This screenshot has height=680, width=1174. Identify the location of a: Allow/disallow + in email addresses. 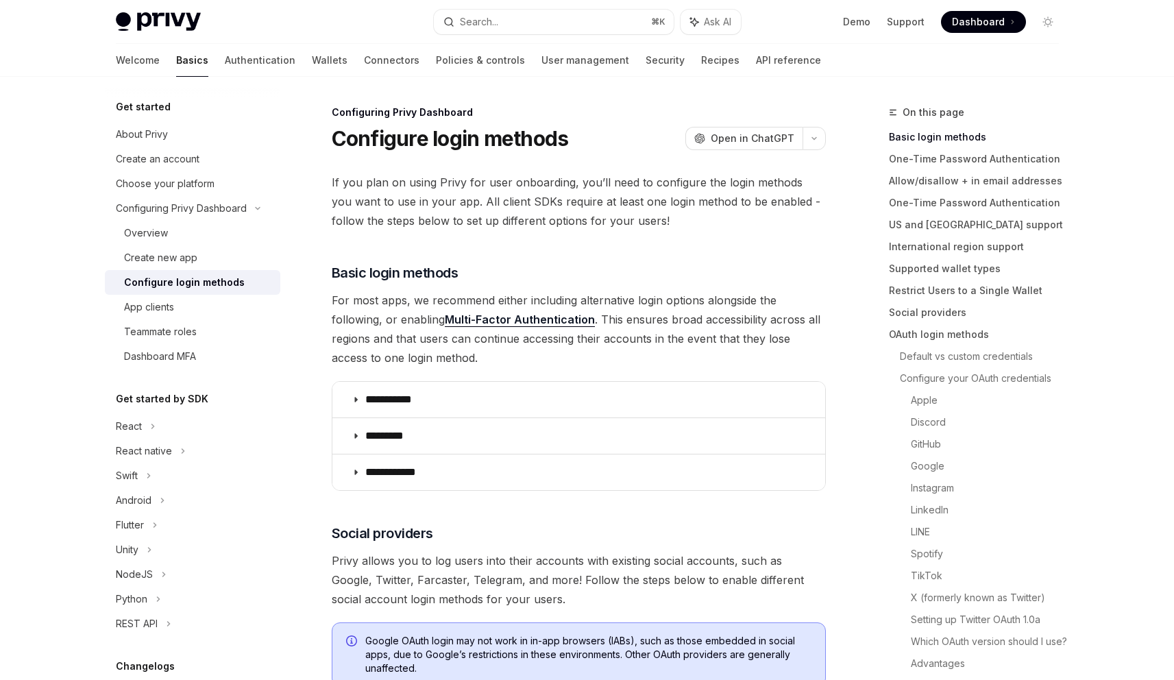
(979, 181).